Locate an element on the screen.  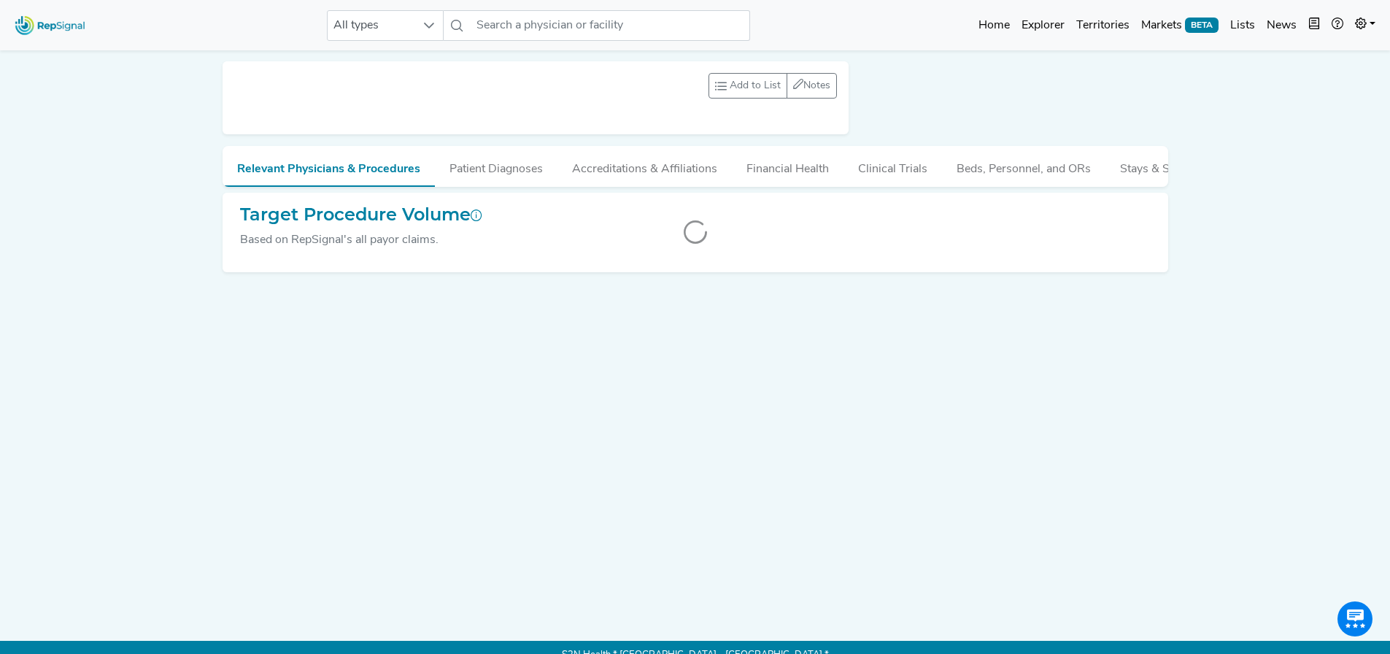
button: Accreditations & Affiliations is located at coordinates (644, 166).